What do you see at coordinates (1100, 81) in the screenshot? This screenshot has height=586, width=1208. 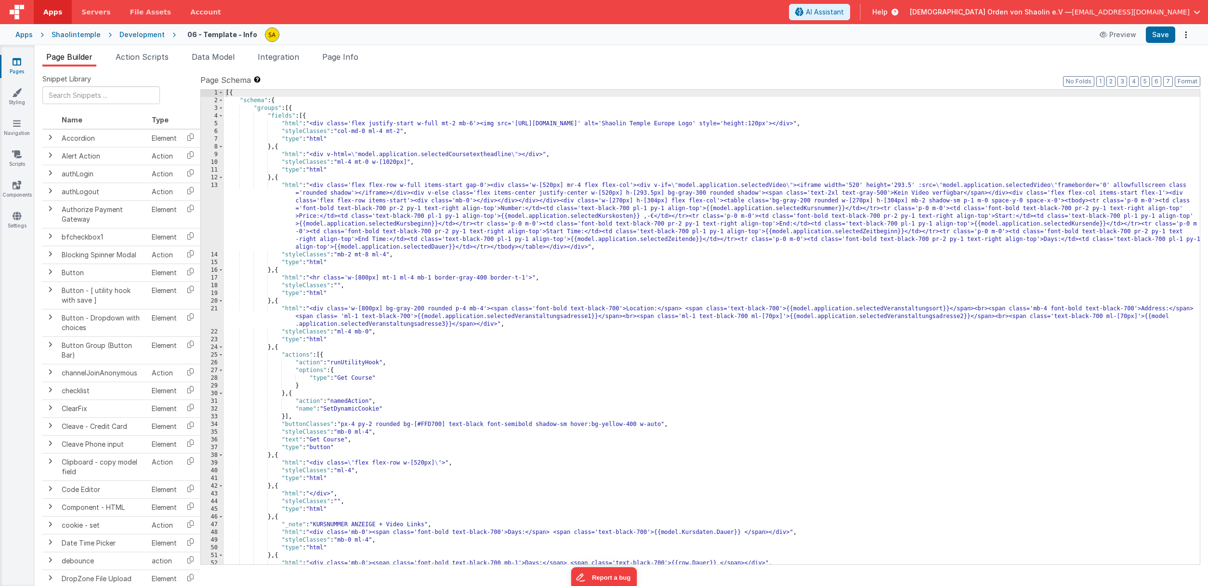 I see `button: 1` at bounding box center [1100, 81].